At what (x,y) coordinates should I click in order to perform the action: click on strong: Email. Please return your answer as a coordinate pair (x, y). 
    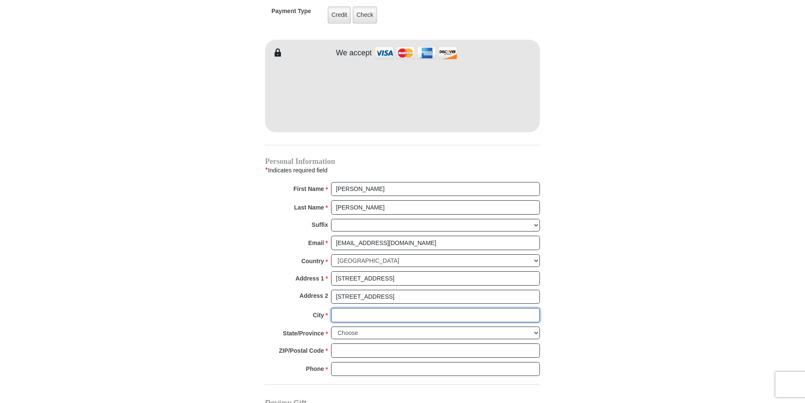
    Looking at the image, I should click on (316, 243).